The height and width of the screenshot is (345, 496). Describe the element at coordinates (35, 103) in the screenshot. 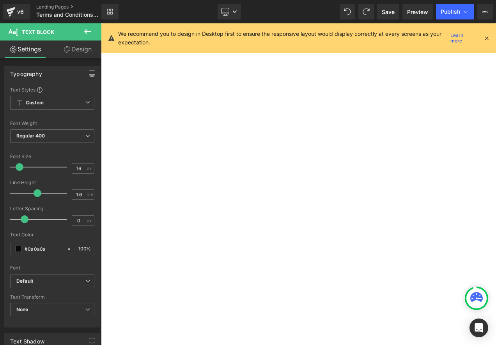

I see `b: Custom` at that location.